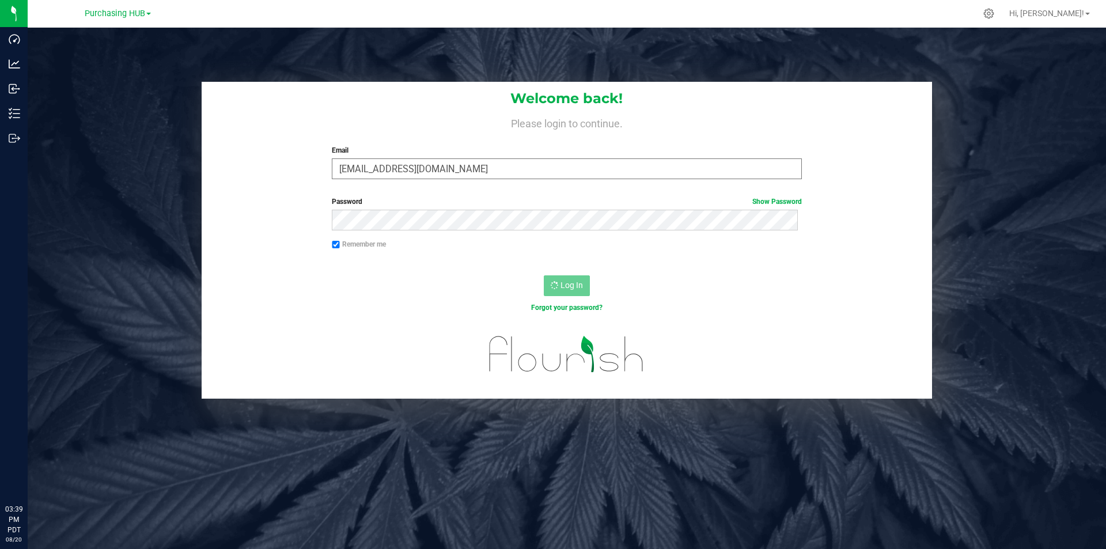 This screenshot has width=1106, height=549. What do you see at coordinates (14, 520) in the screenshot?
I see `p: 03:39 PM PDT` at bounding box center [14, 520].